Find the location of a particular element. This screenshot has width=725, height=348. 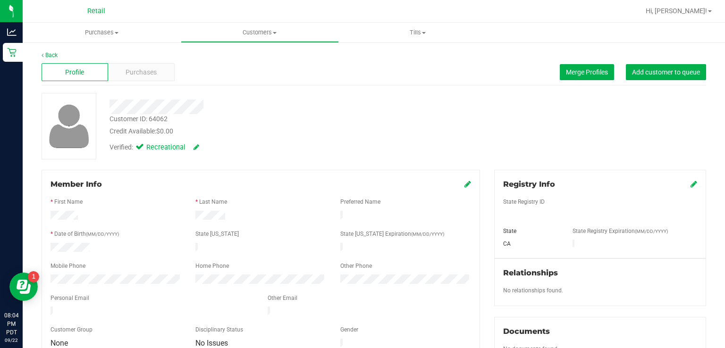

label: Personal Email is located at coordinates (70, 298).